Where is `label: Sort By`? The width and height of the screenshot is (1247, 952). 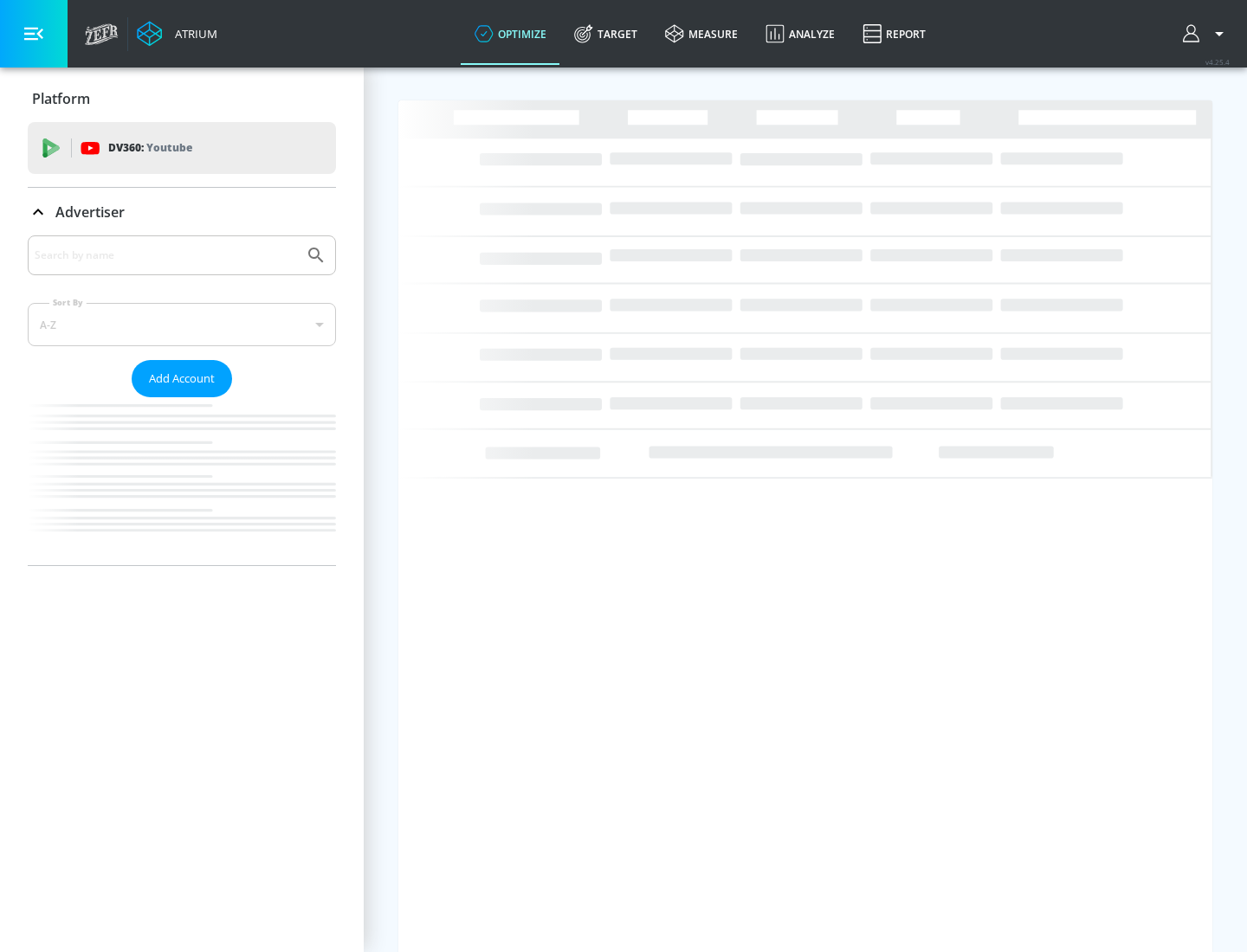
label: Sort By is located at coordinates (68, 302).